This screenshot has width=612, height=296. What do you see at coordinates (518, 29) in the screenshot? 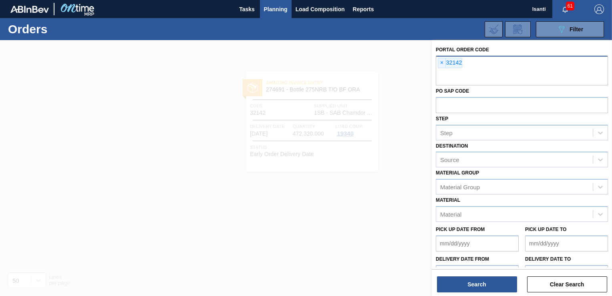
I see `div: Order Review Request` at bounding box center [518, 29].